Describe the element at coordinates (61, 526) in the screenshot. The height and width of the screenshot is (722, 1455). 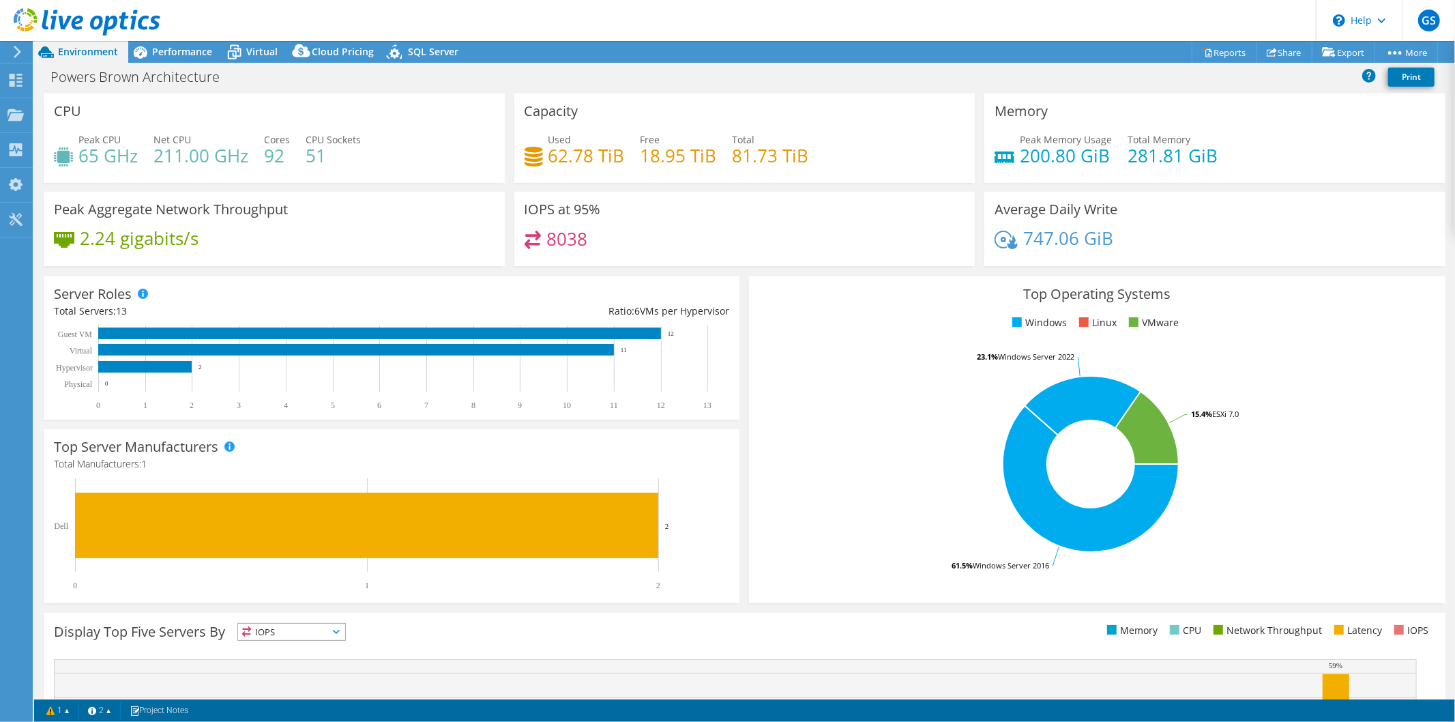
I see `text: Dell` at that location.